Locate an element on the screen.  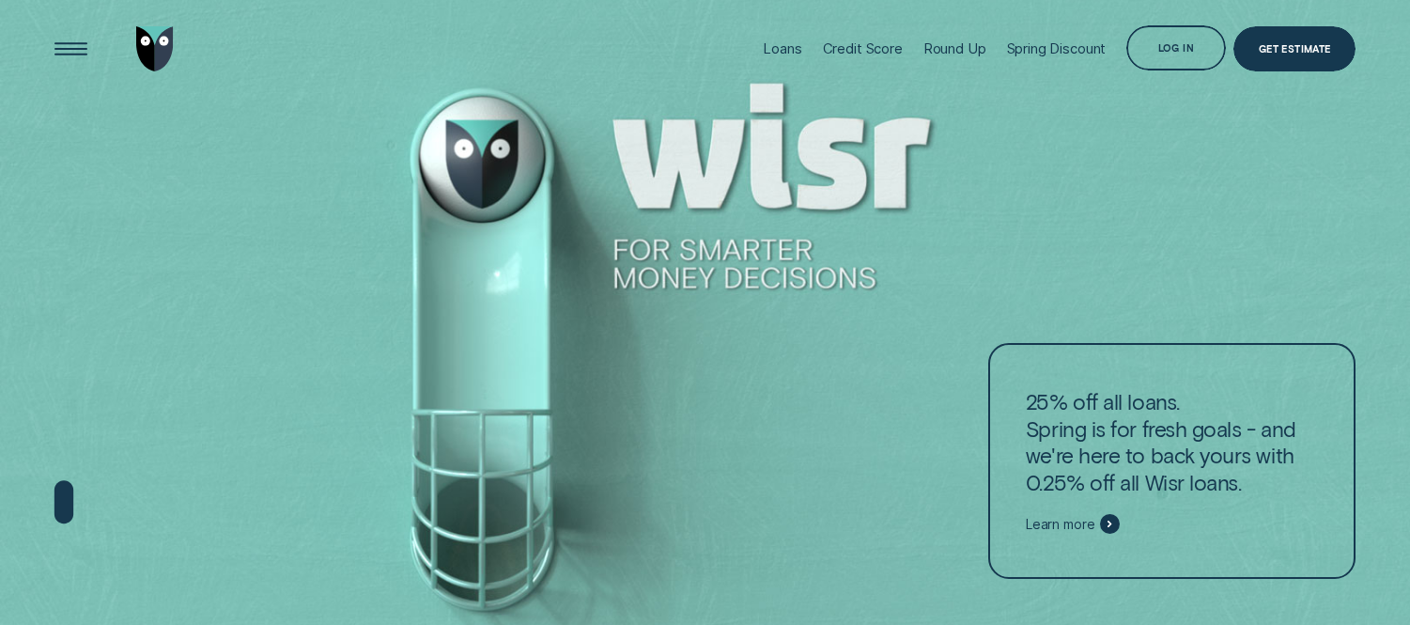
a: Get Estimate is located at coordinates (1295, 48).